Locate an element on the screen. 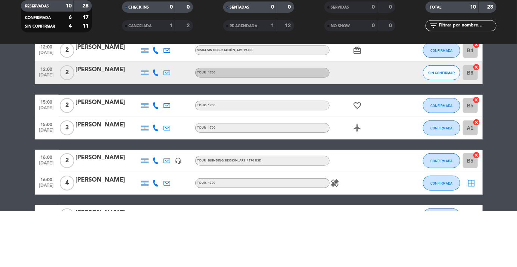 This screenshot has width=517, height=267. span: NO SHOW is located at coordinates (341, 83).